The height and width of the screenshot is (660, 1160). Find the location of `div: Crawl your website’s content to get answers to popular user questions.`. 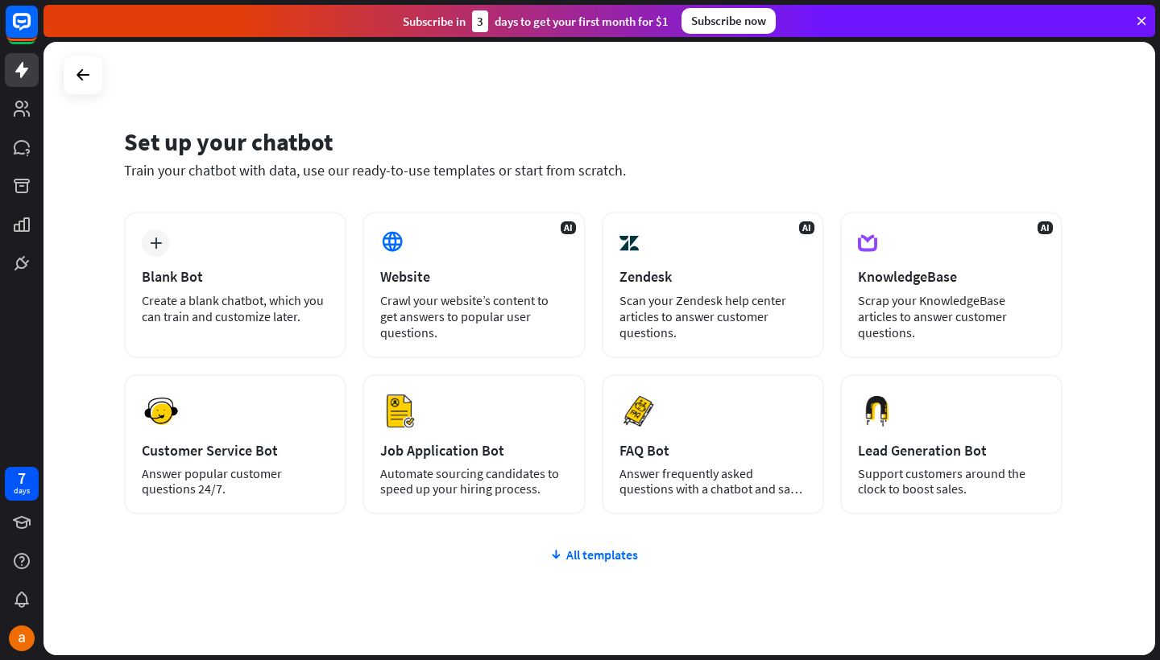

div: Crawl your website’s content to get answers to popular user questions. is located at coordinates (474, 317).